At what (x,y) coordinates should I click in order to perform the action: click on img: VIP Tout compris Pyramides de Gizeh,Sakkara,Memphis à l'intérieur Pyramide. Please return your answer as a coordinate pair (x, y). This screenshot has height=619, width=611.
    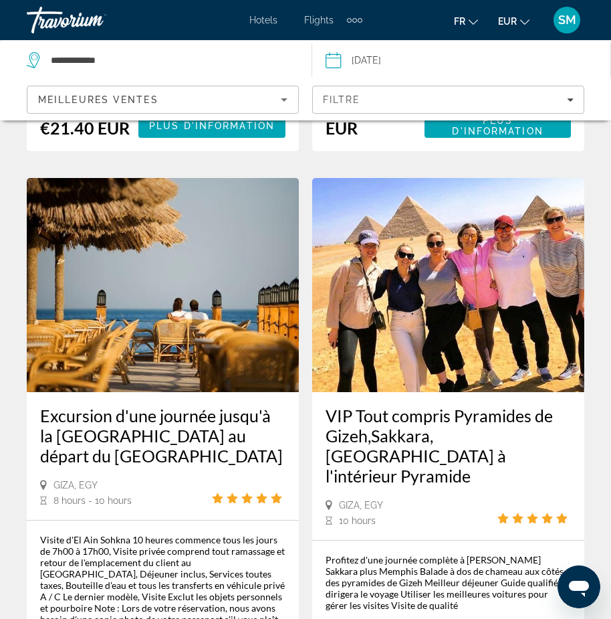
    Looking at the image, I should click on (448, 285).